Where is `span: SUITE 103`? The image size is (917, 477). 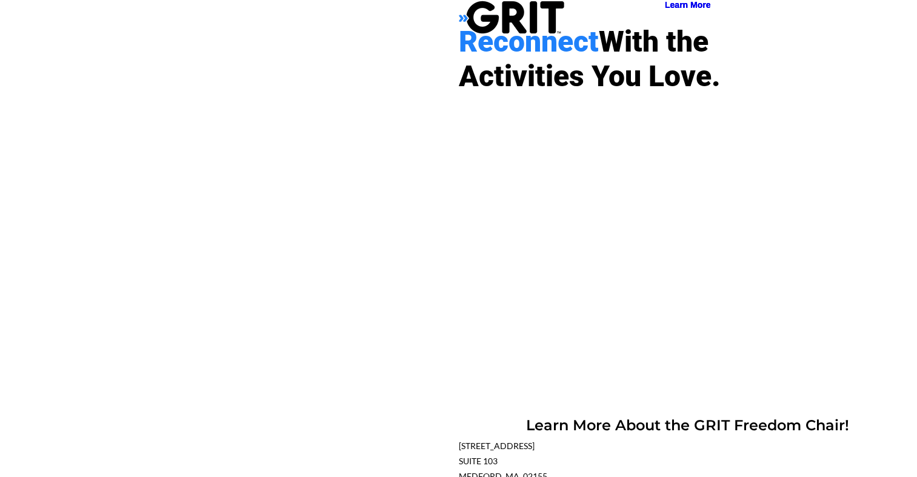 span: SUITE 103 is located at coordinates (478, 460).